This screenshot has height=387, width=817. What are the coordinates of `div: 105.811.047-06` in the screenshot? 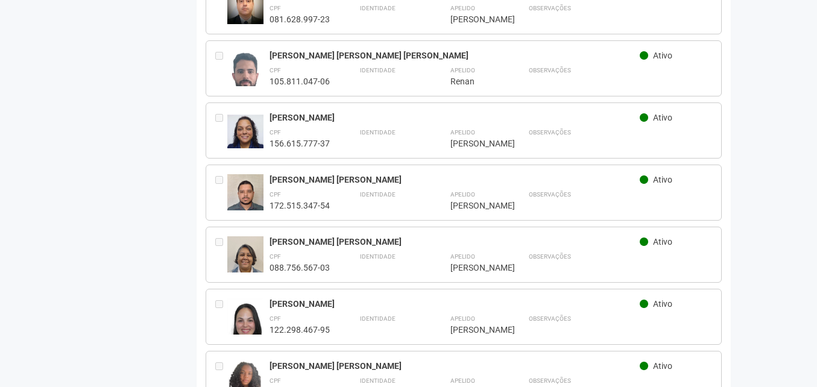 It's located at (300, 81).